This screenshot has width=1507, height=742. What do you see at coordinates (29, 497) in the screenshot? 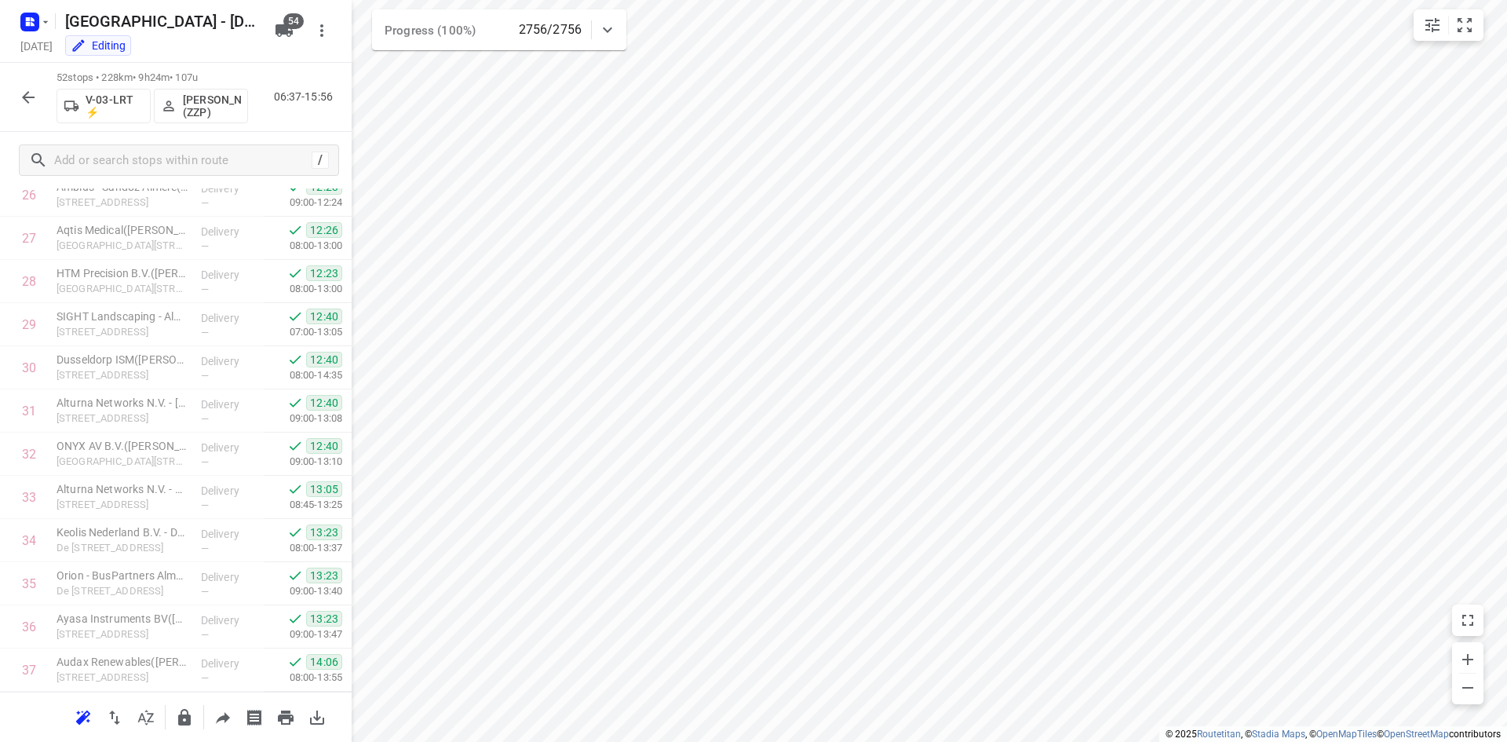
I see `div: 33` at bounding box center [29, 497].